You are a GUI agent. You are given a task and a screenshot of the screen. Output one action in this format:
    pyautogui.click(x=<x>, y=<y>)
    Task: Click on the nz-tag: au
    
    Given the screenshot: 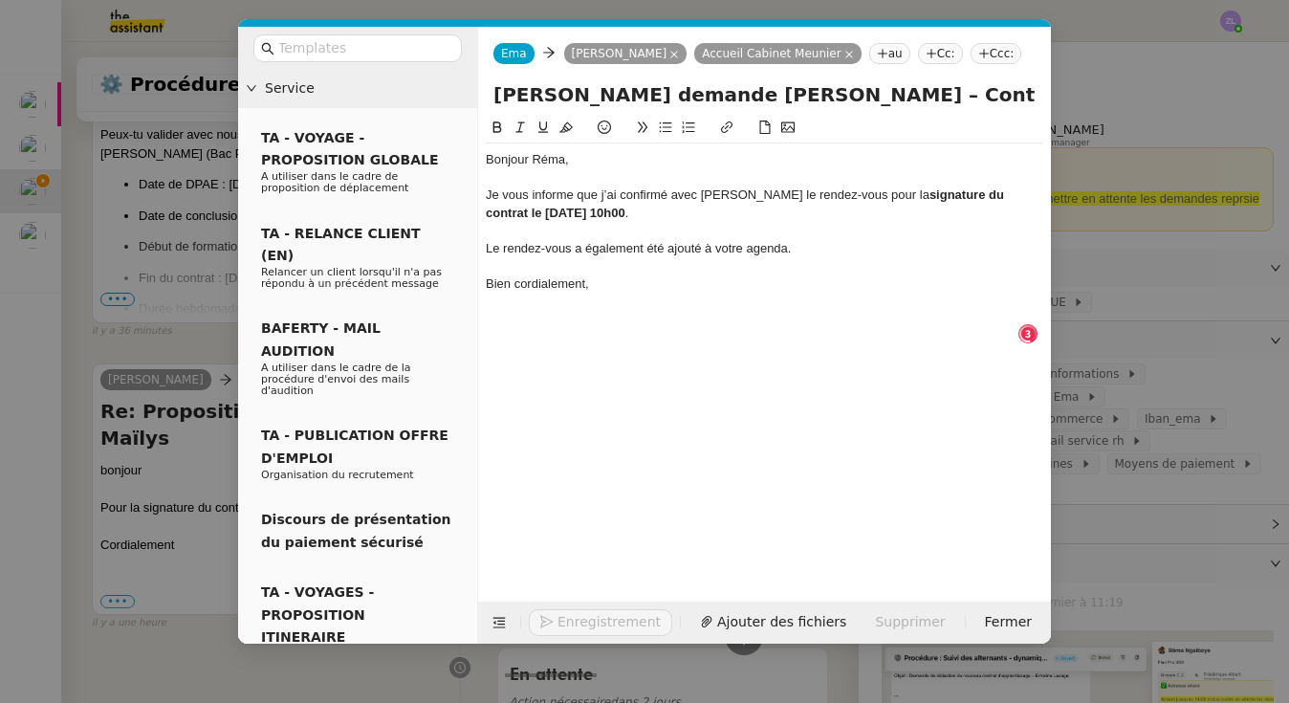 What is the action you would take?
    pyautogui.click(x=889, y=54)
    